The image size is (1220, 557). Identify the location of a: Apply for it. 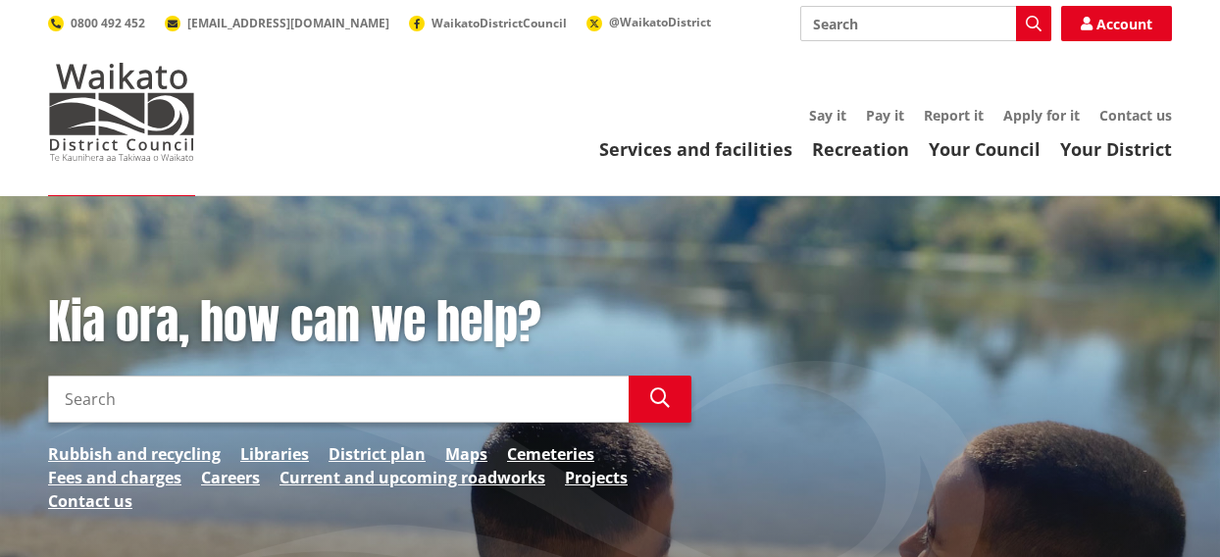
(1042, 115).